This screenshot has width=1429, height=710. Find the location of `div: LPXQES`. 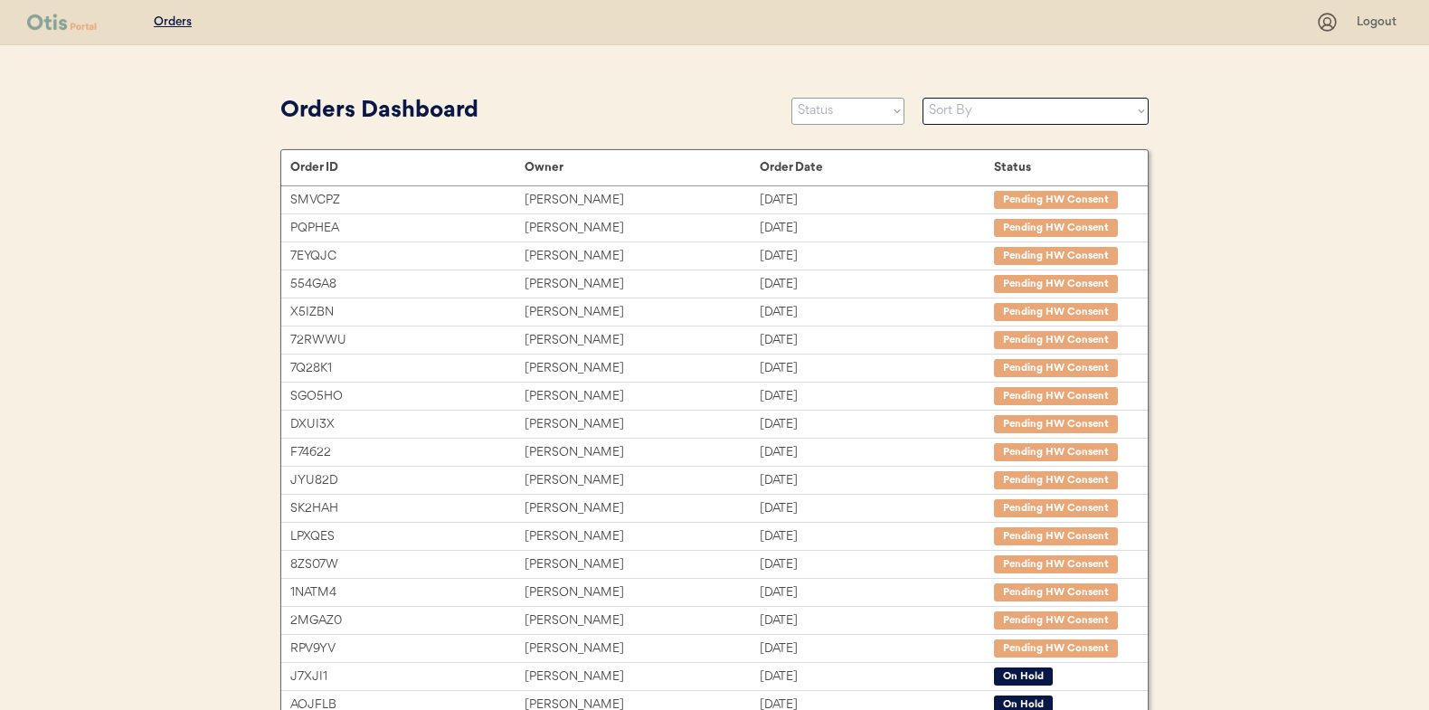

div: LPXQES is located at coordinates (407, 536).